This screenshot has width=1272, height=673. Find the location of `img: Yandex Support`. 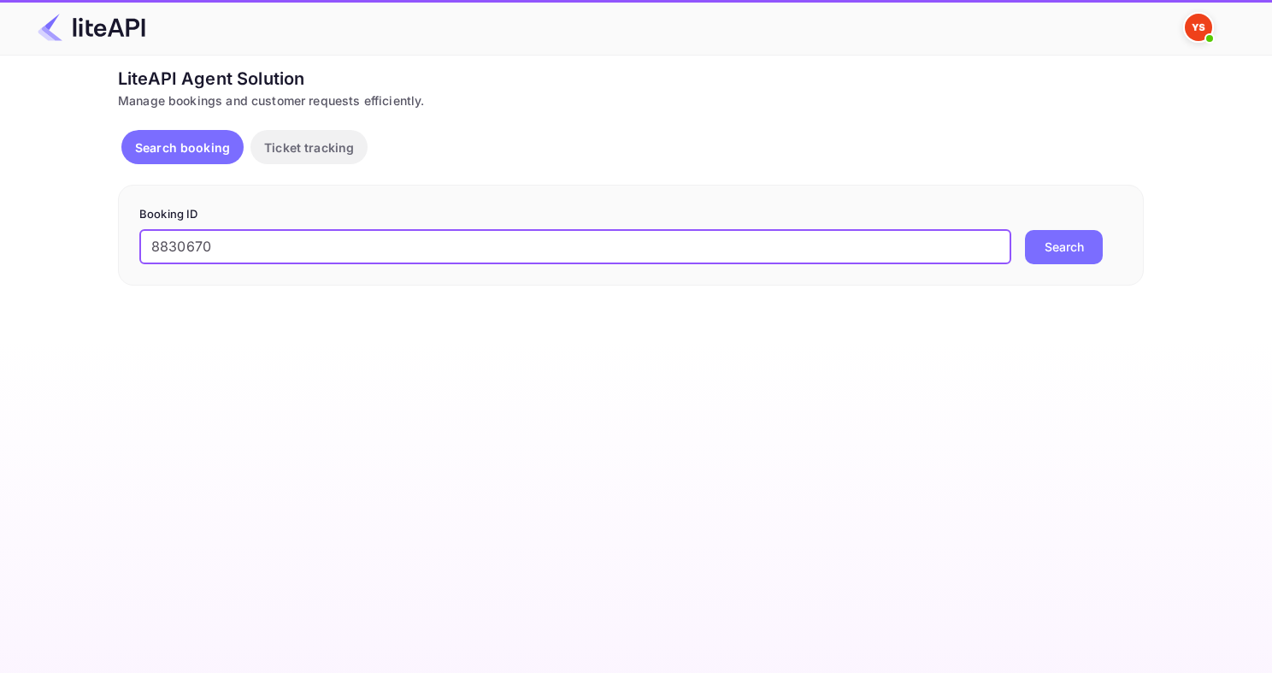

img: Yandex Support is located at coordinates (1199, 27).